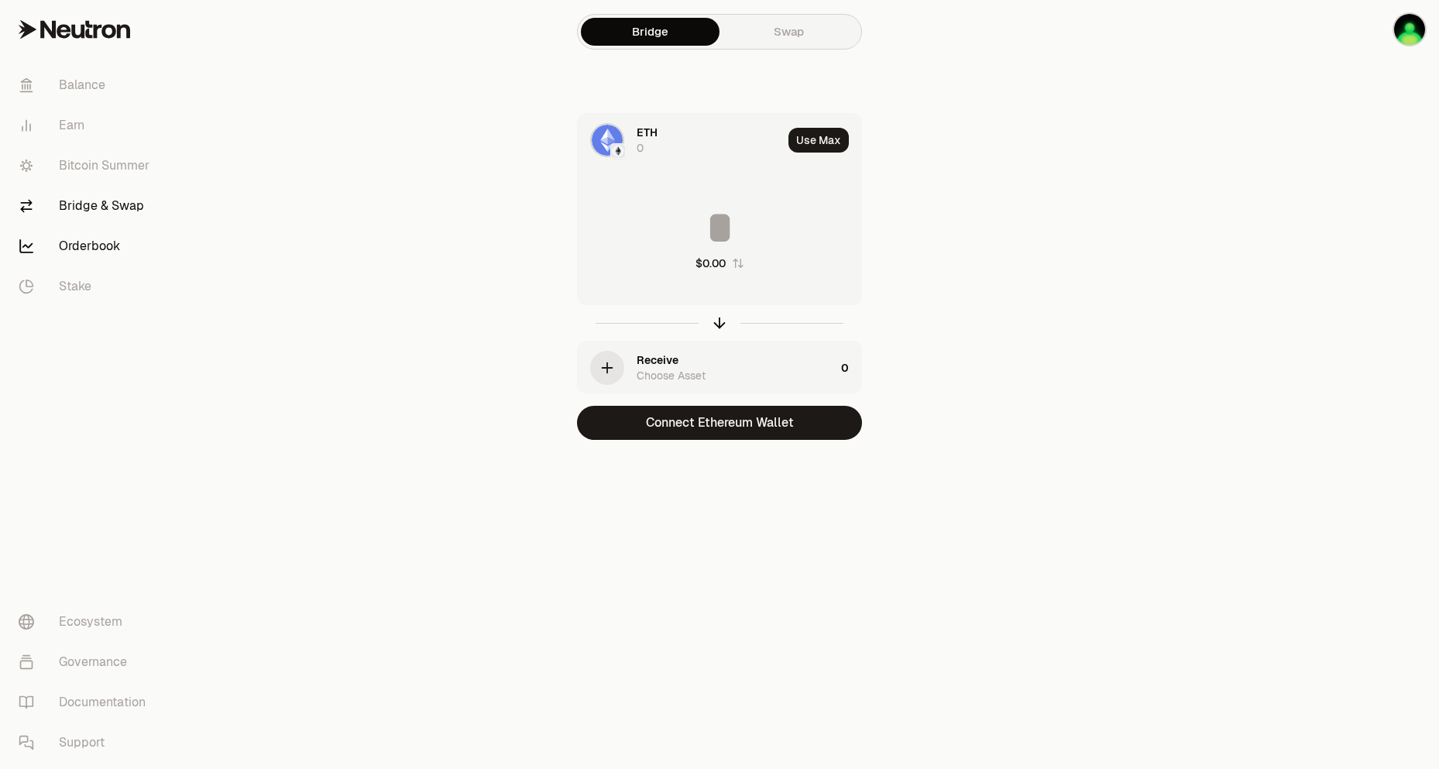 The height and width of the screenshot is (769, 1439). Describe the element at coordinates (1410, 29) in the screenshot. I see `img: Alice` at that location.